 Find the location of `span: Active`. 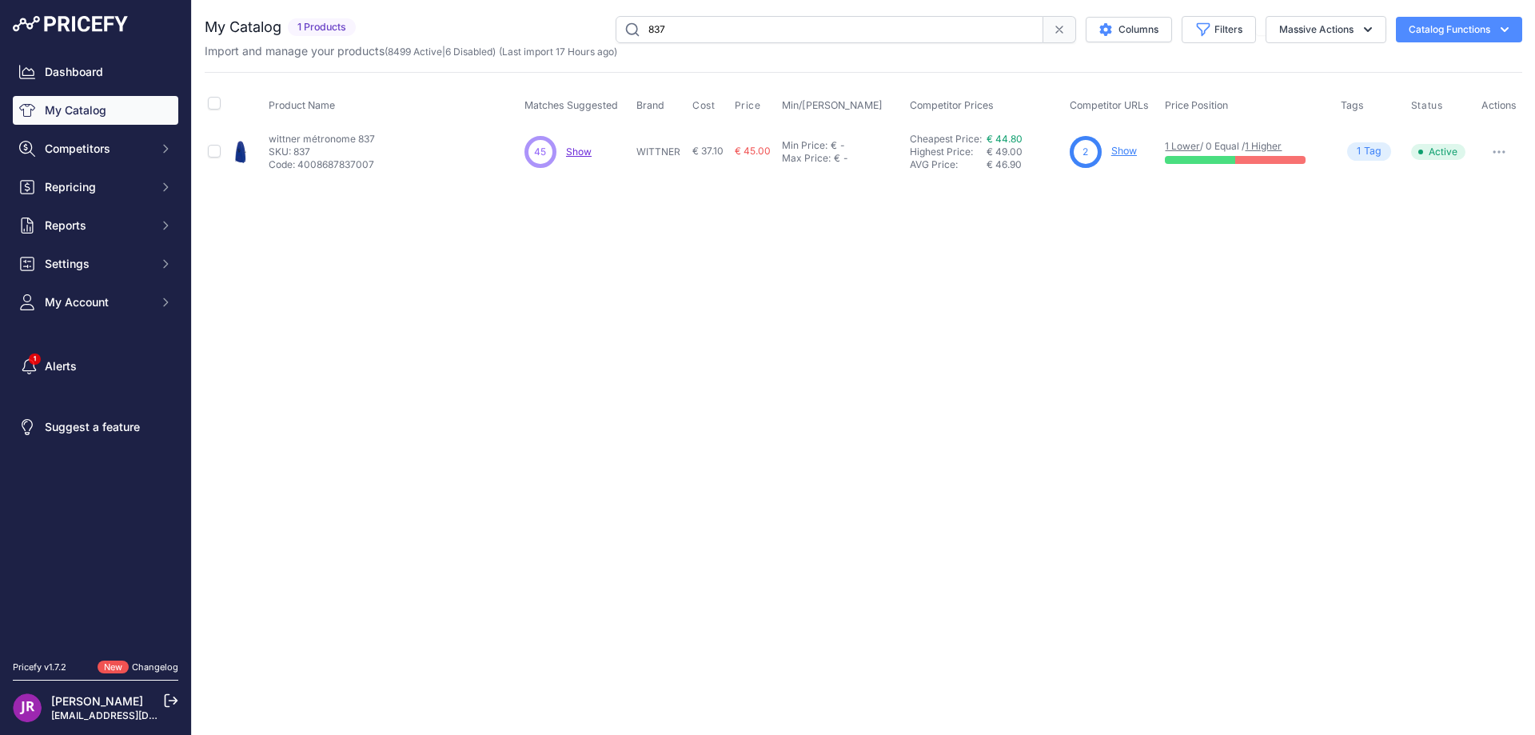

span: Active is located at coordinates (1438, 152).